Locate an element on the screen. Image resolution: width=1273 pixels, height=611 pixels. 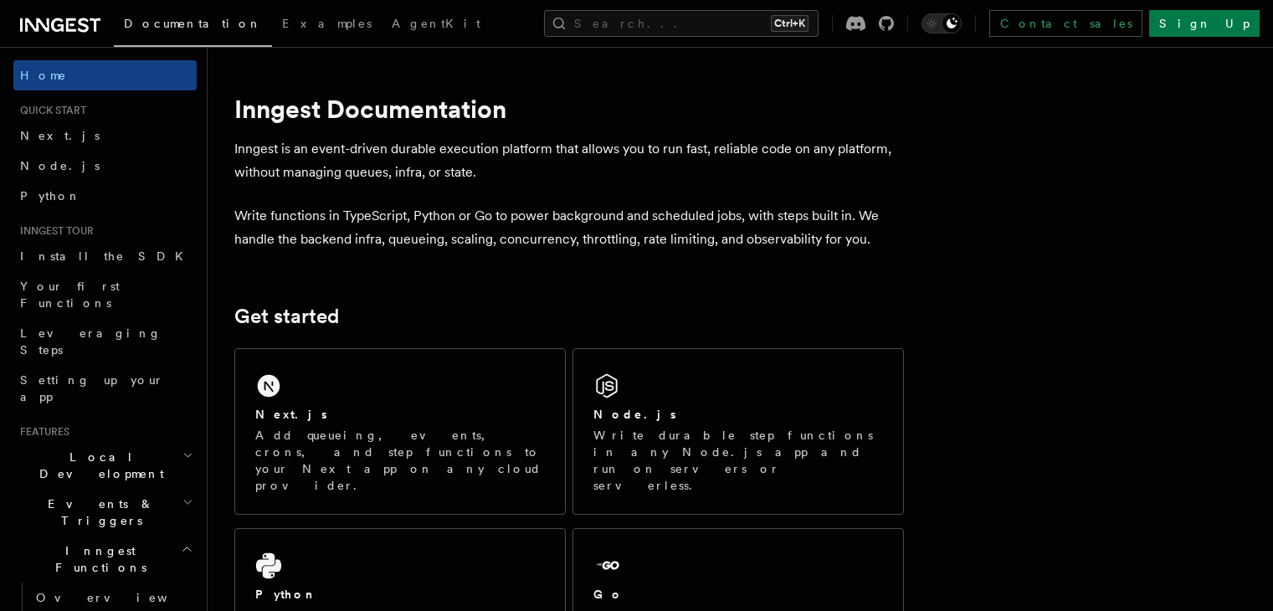
h2: Go is located at coordinates (608, 594).